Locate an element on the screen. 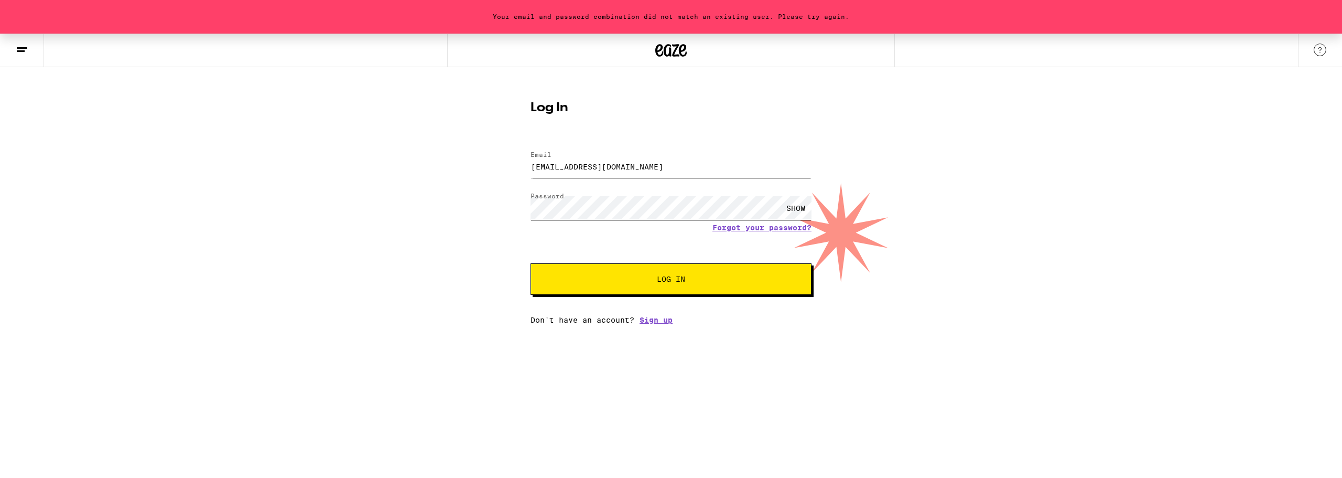 The width and height of the screenshot is (1342, 478). a: Forgot your password? is located at coordinates (762, 228).